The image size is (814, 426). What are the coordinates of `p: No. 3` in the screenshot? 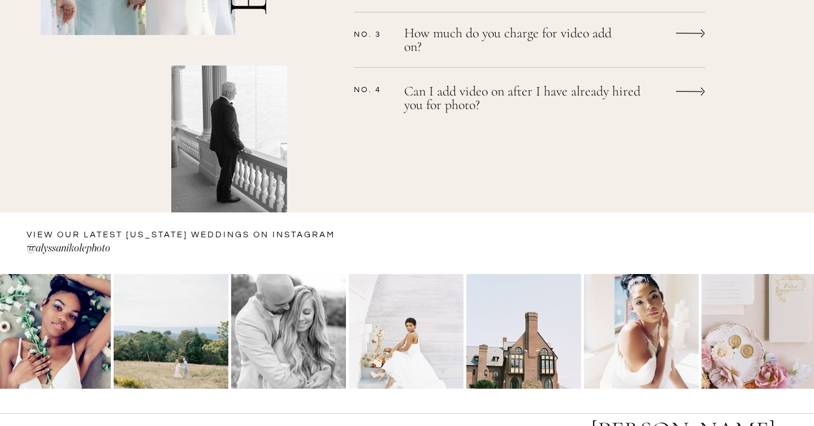 It's located at (372, 34).